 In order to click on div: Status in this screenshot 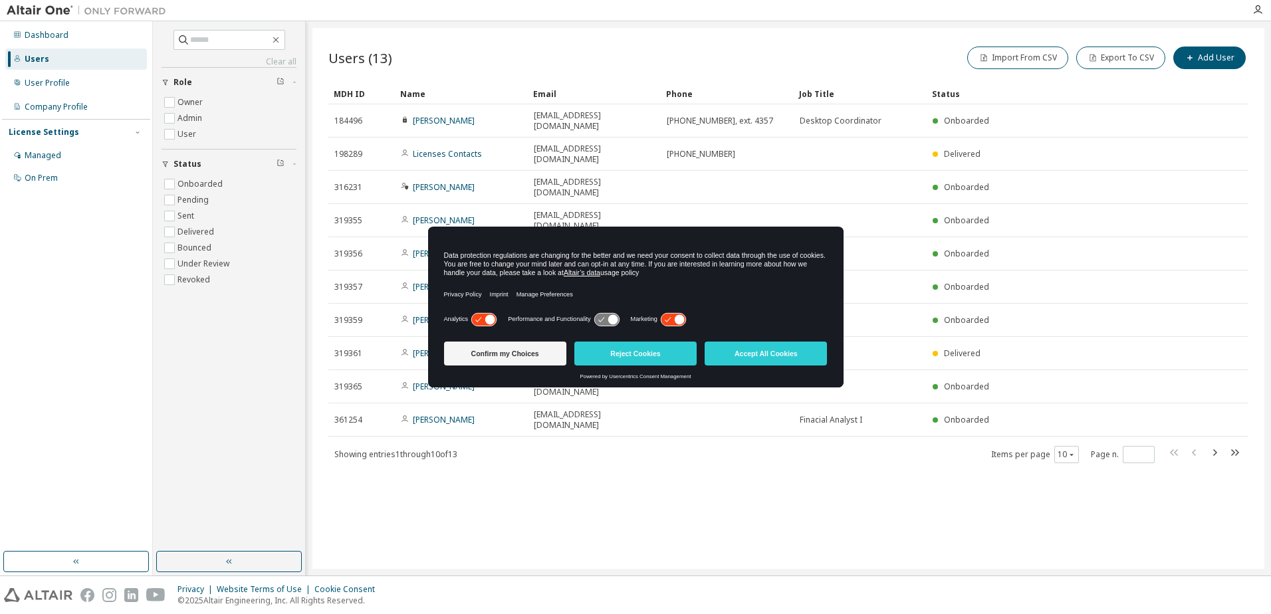, I will do `click(1056, 94)`.